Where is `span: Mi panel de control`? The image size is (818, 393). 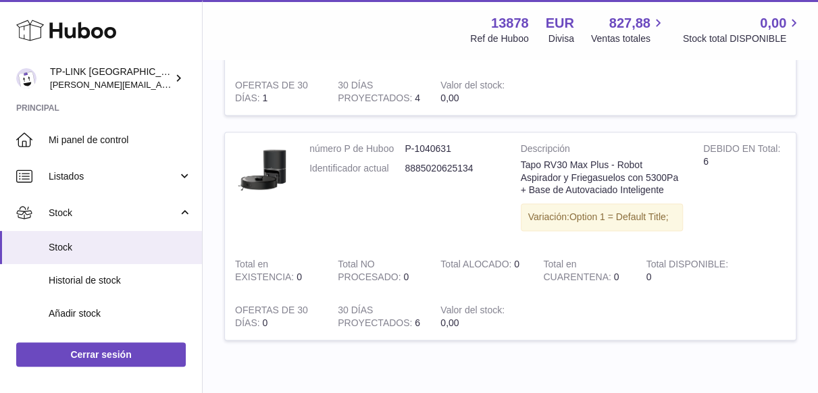 span: Mi panel de control is located at coordinates (120, 140).